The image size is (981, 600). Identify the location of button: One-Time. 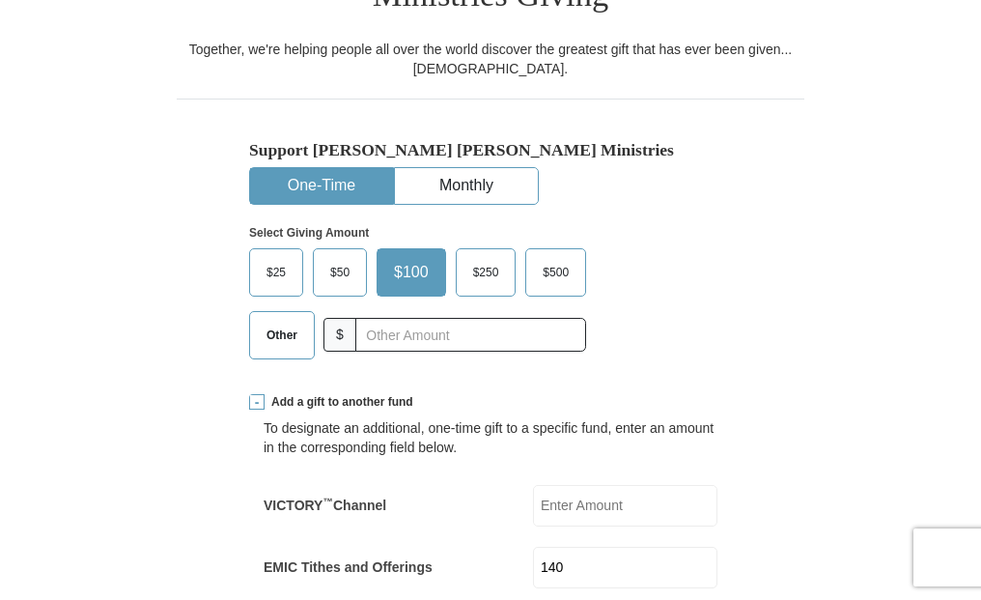
(322, 185).